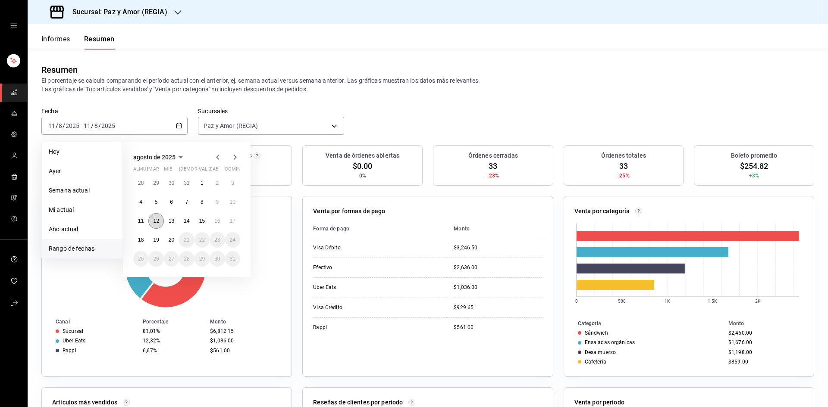 This screenshot has height=407, width=828. Describe the element at coordinates (596, 333) in the screenshot. I see `font: Sándwich` at that location.